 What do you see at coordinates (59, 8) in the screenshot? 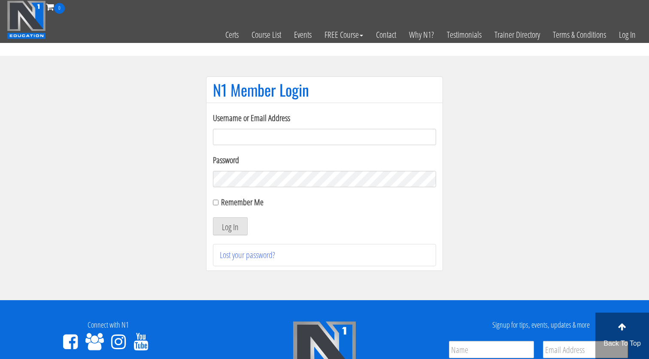
I see `span: 0` at bounding box center [59, 8].